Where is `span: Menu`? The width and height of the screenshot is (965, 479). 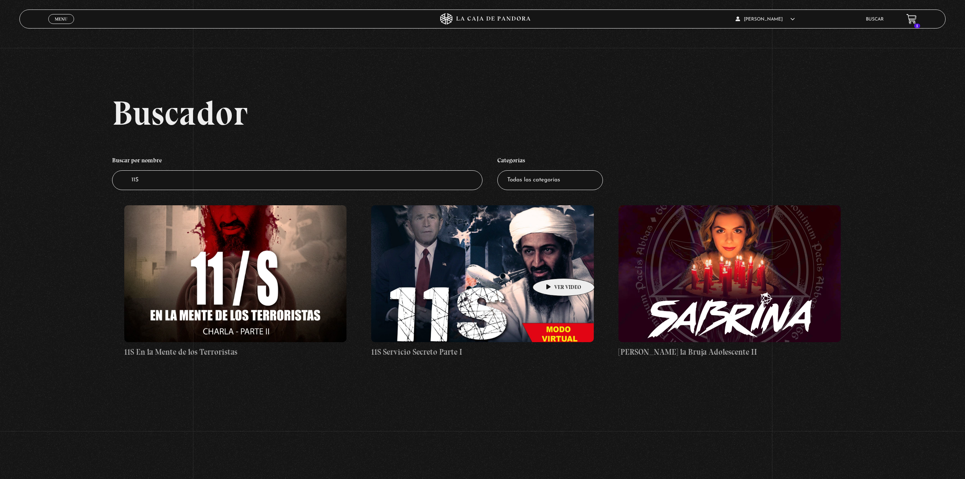 span: Menu is located at coordinates (61, 19).